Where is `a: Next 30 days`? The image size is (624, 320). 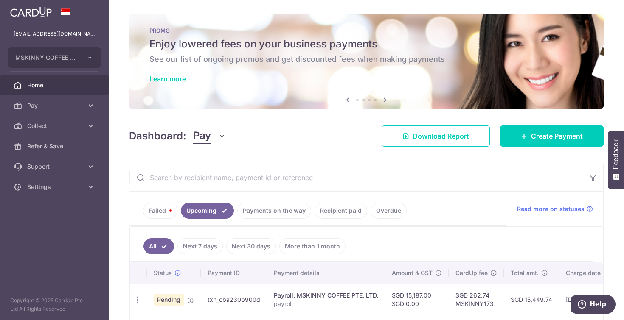 a: Next 30 days is located at coordinates (251, 247).